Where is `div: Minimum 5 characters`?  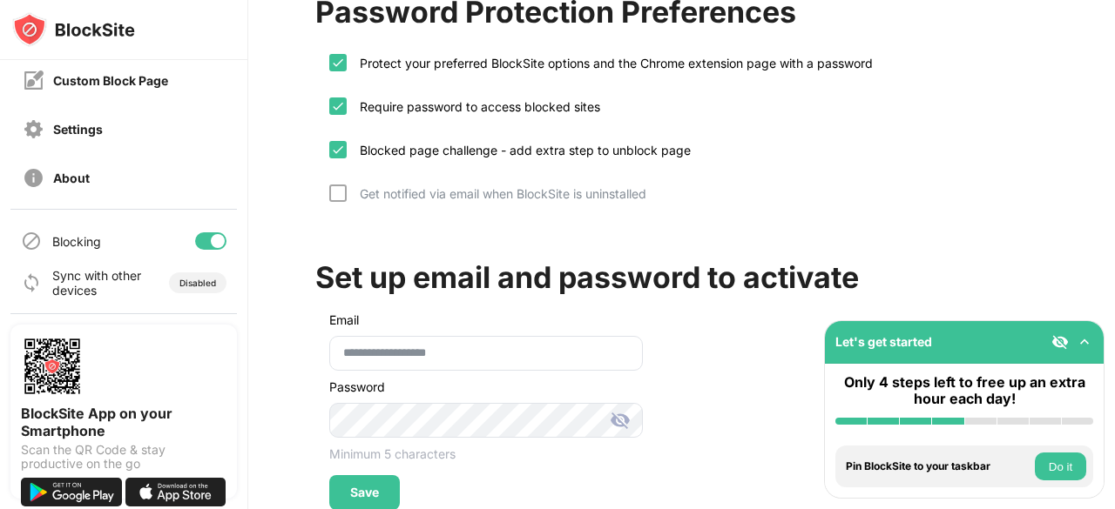
div: Minimum 5 characters is located at coordinates (486, 454).